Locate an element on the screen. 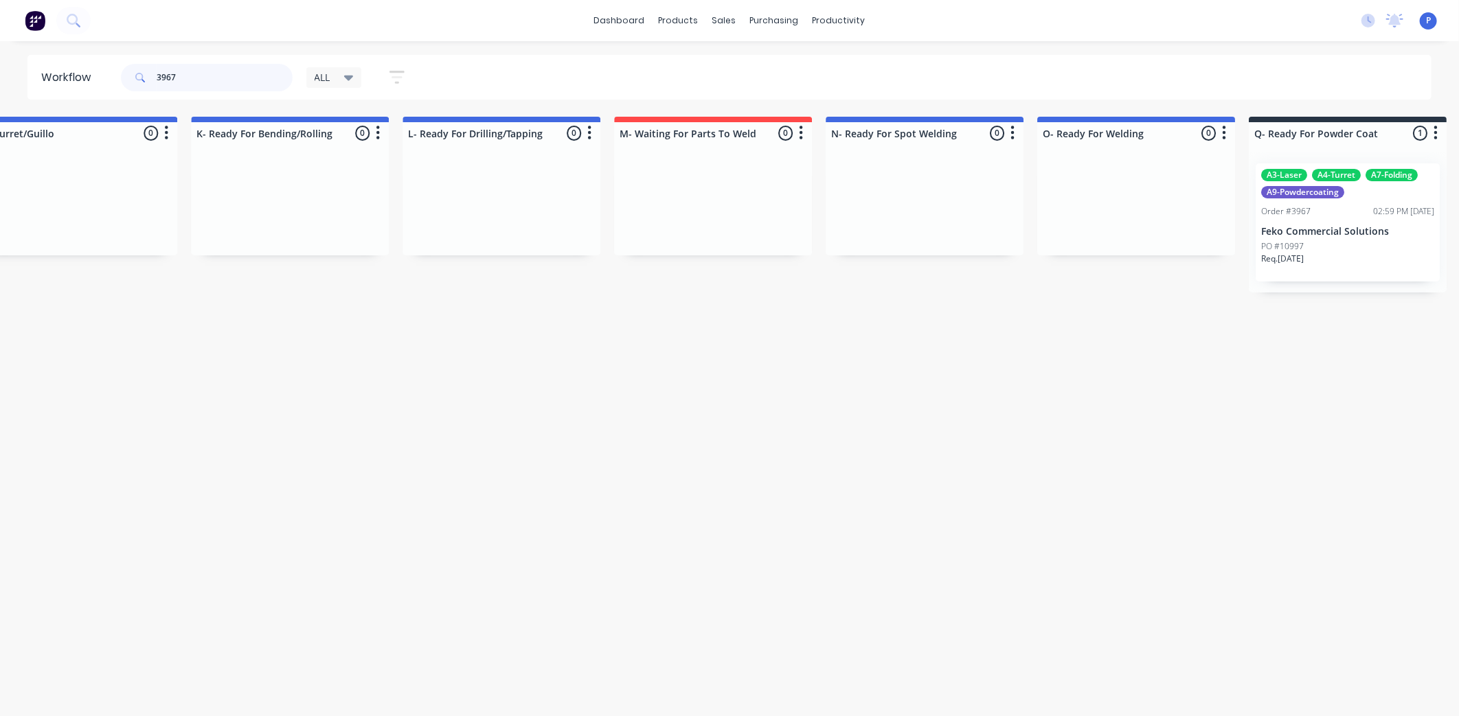 Image resolution: width=1459 pixels, height=716 pixels. span: ALL is located at coordinates (322, 77).